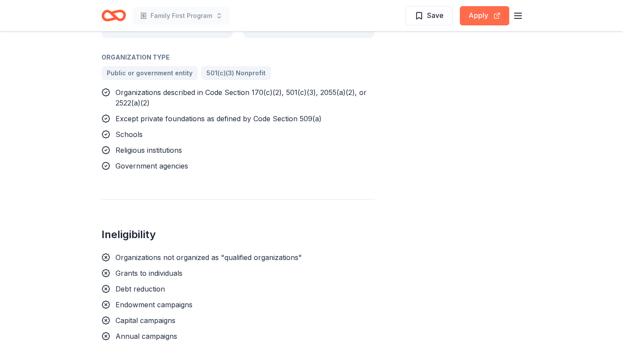 The height and width of the screenshot is (348, 623). Describe the element at coordinates (181, 16) in the screenshot. I see `button: Family First Program` at that location.